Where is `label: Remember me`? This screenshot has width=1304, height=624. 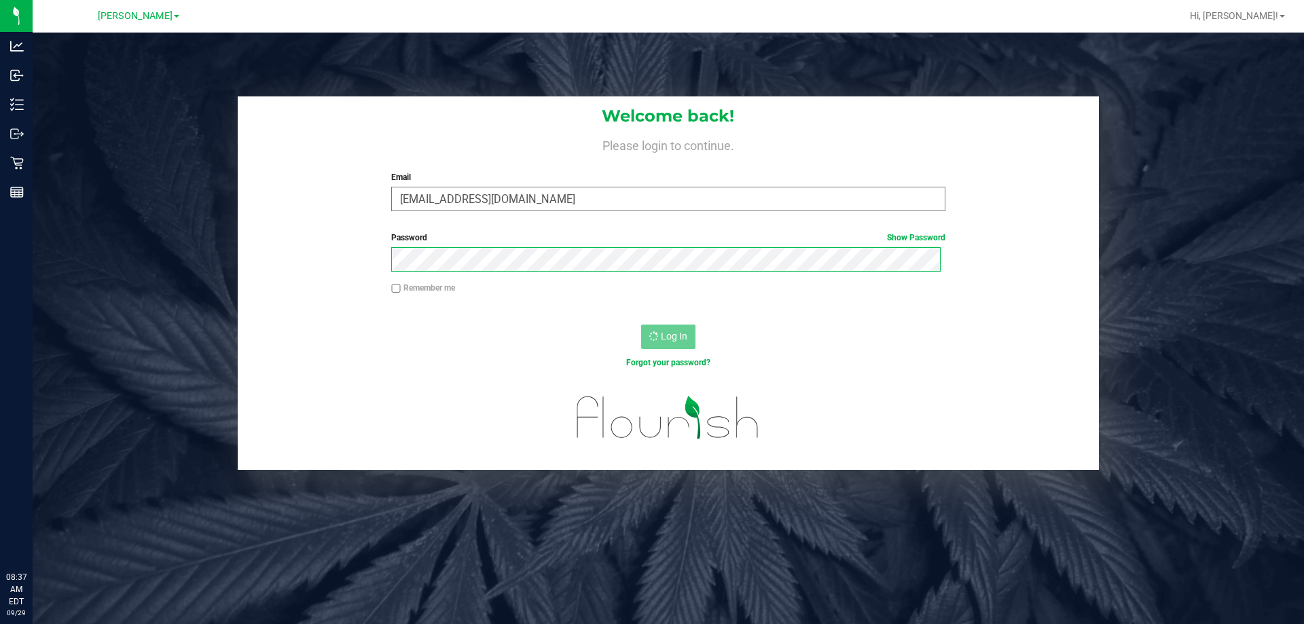
label: Remember me is located at coordinates (423, 288).